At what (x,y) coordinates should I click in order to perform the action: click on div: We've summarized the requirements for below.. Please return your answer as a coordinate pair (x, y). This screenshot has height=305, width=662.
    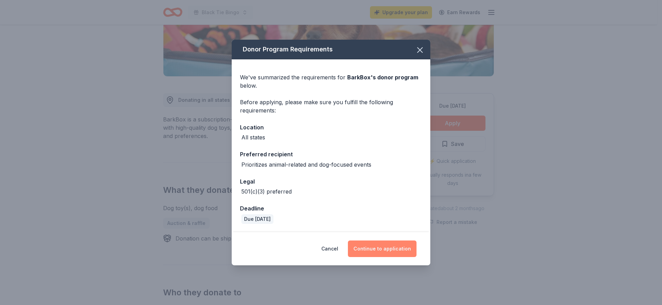
    Looking at the image, I should click on (331, 81).